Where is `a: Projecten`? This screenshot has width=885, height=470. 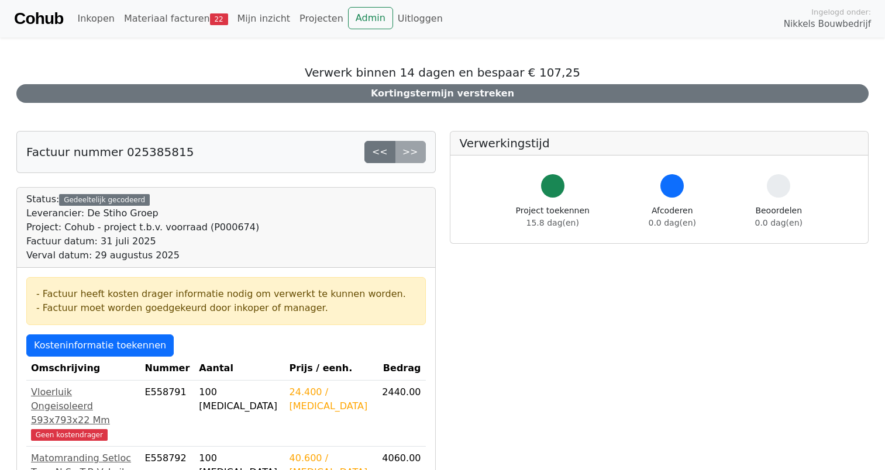 a: Projecten is located at coordinates (321, 19).